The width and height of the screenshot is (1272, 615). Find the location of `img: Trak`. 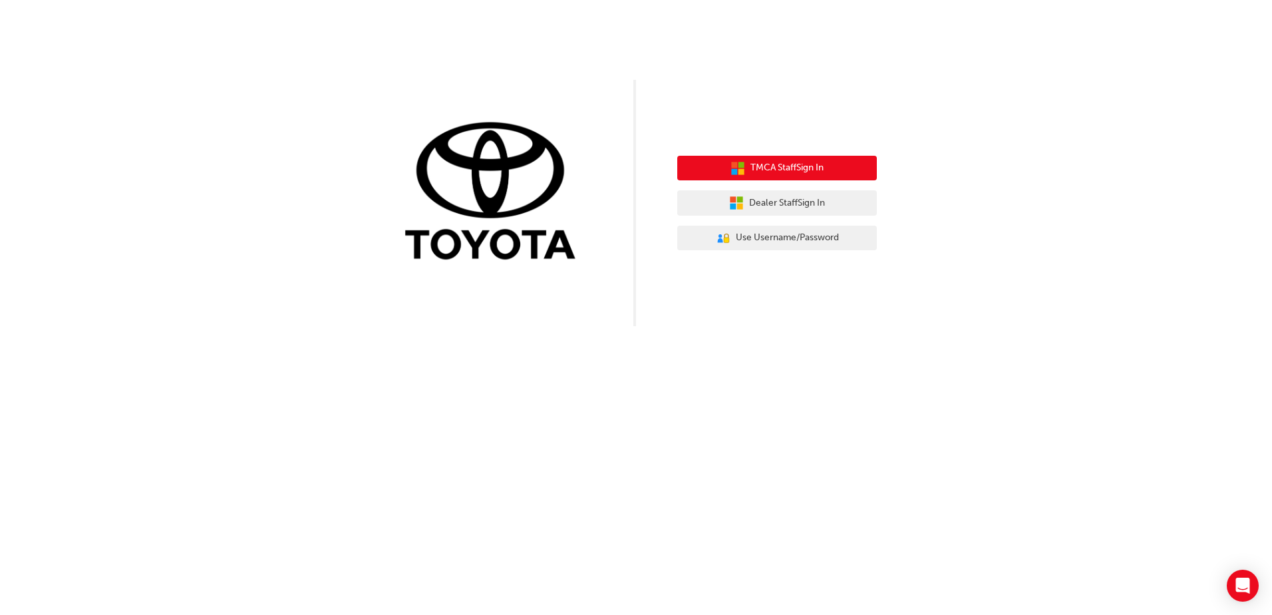

img: Trak is located at coordinates (495, 192).